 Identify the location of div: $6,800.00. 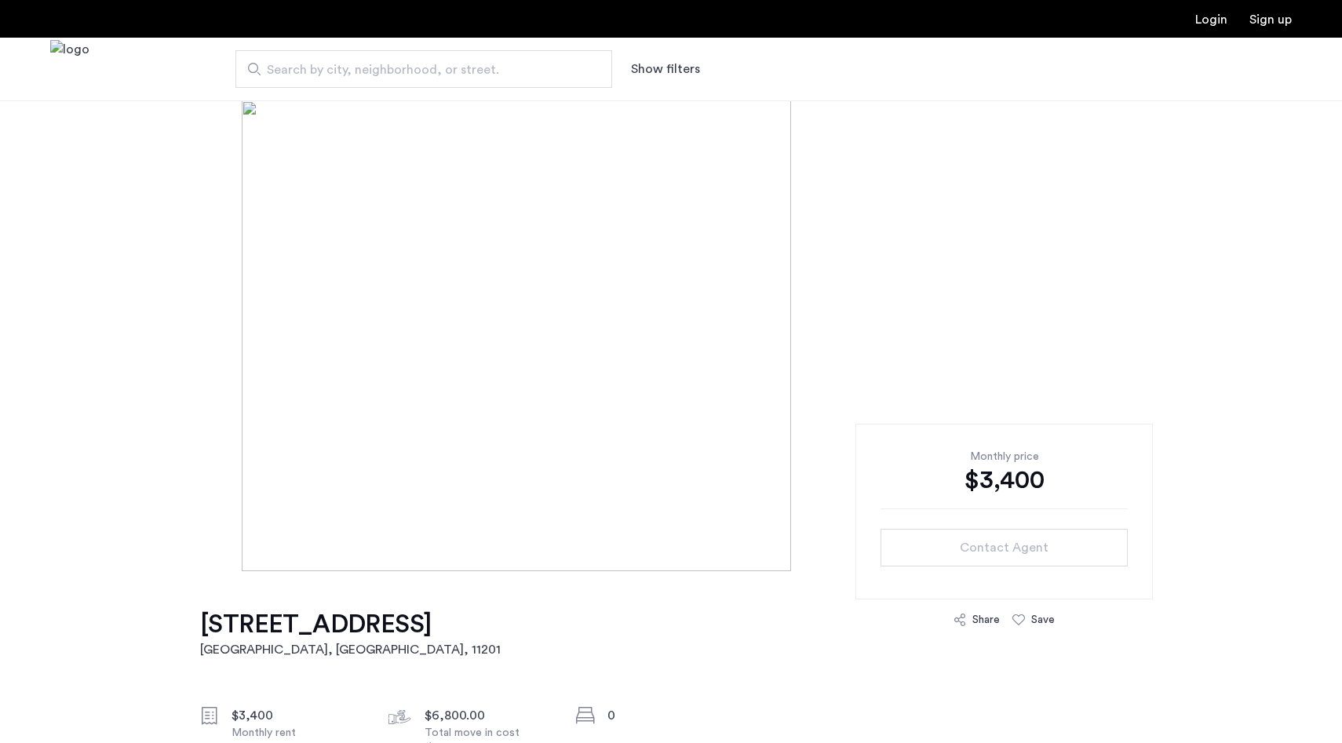
(491, 716).